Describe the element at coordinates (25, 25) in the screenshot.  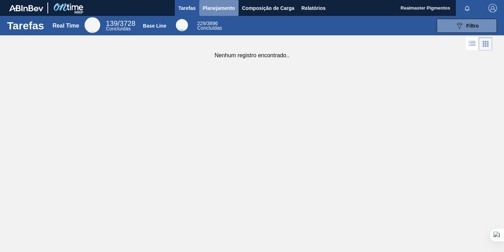
I see `h1: Tarefas` at that location.